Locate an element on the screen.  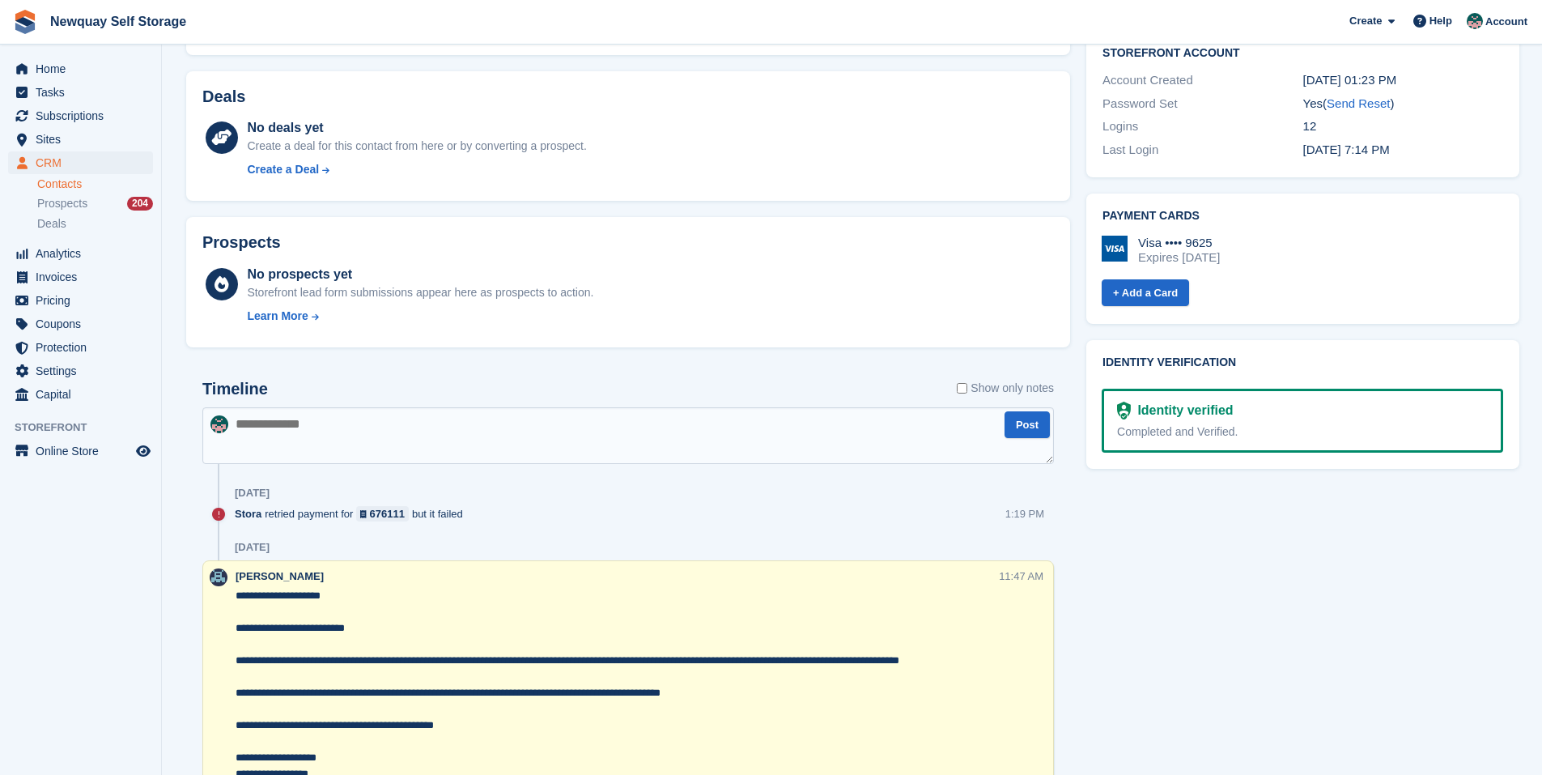
div: Completed and Verified. is located at coordinates (1303, 432).